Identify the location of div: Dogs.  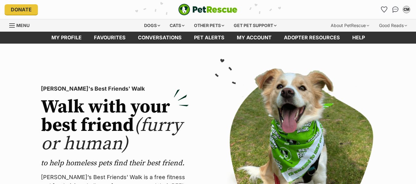
(152, 26).